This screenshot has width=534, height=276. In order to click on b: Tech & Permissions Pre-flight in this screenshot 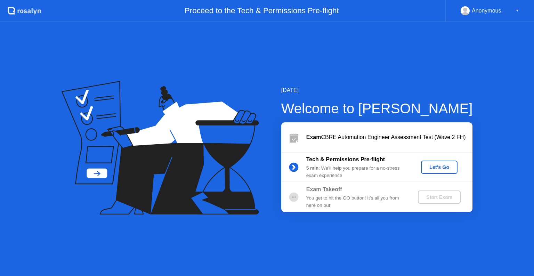, I will do `click(346, 159)`.